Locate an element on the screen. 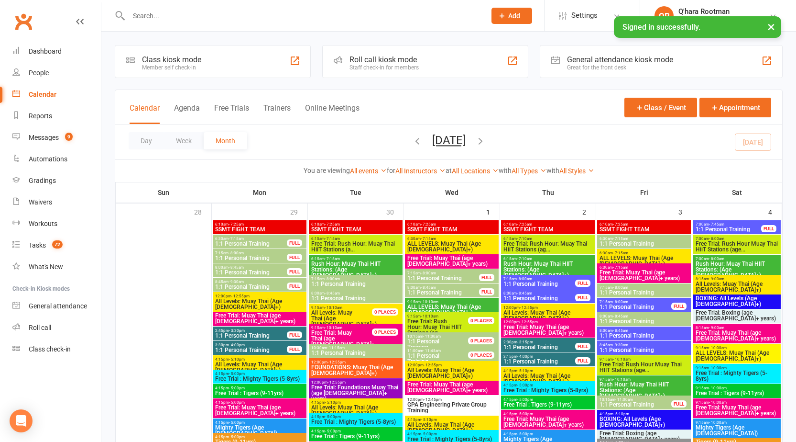  th: Tue is located at coordinates (356, 192).